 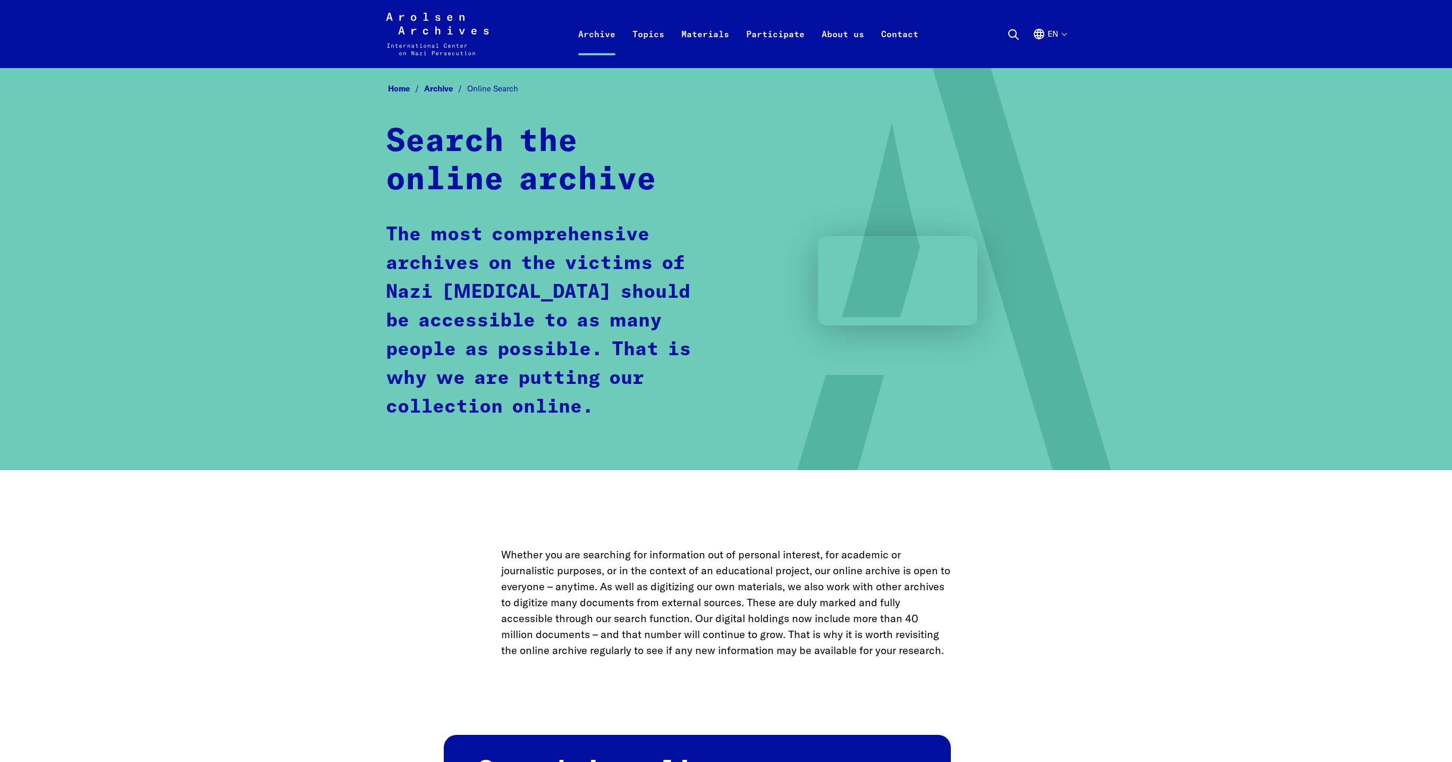 I want to click on nav: Breadcrumb, so click(x=726, y=89).